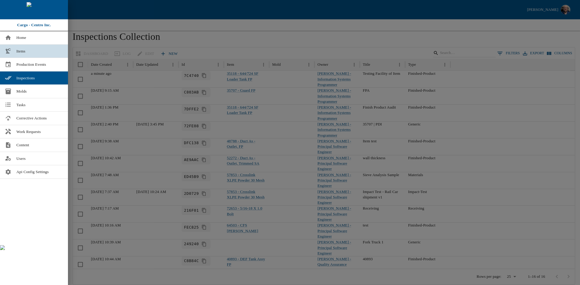  I want to click on span: Users, so click(40, 159).